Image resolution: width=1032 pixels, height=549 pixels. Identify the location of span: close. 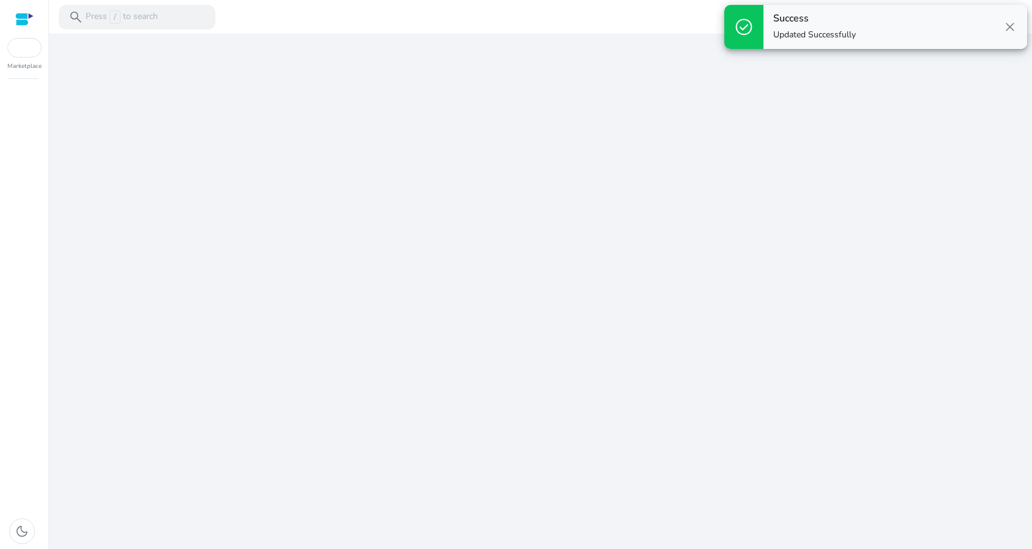
(1010, 27).